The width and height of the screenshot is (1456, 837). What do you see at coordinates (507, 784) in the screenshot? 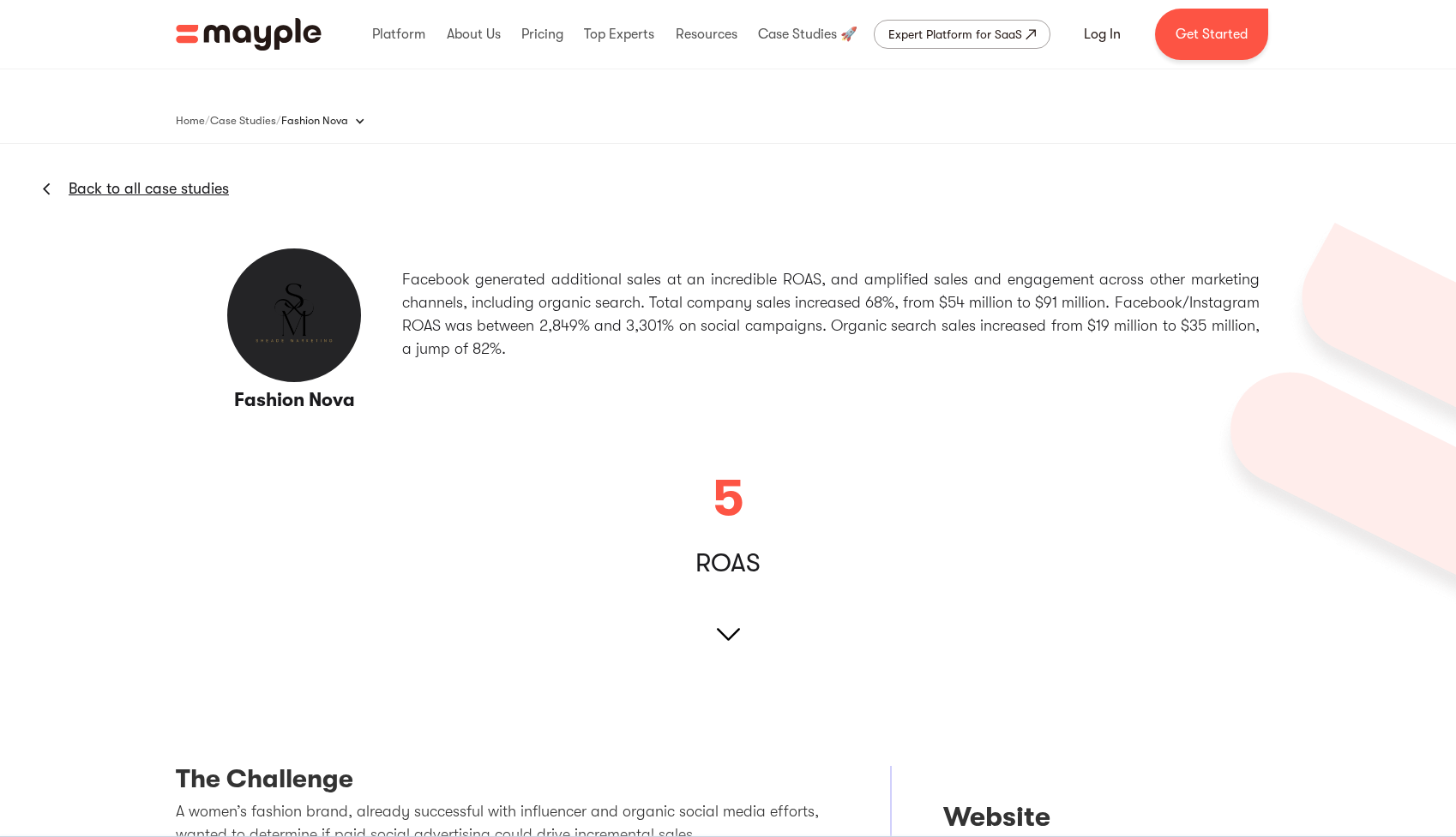
I see `h3: The Challenge` at bounding box center [507, 784].